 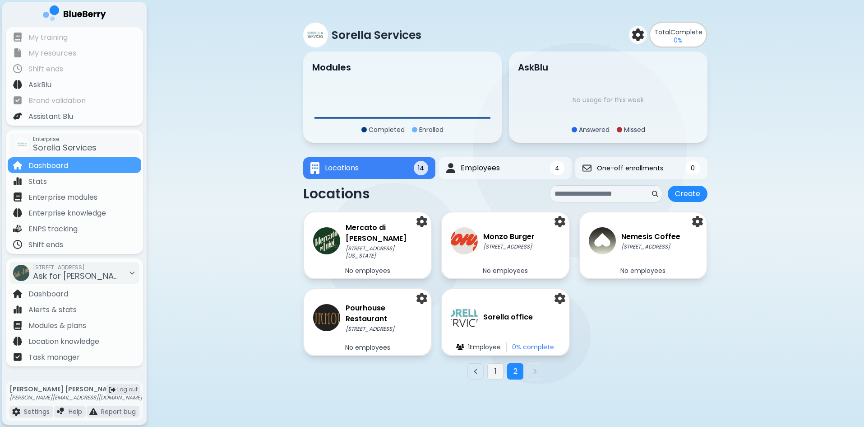 I want to click on p: Missed, so click(x=635, y=130).